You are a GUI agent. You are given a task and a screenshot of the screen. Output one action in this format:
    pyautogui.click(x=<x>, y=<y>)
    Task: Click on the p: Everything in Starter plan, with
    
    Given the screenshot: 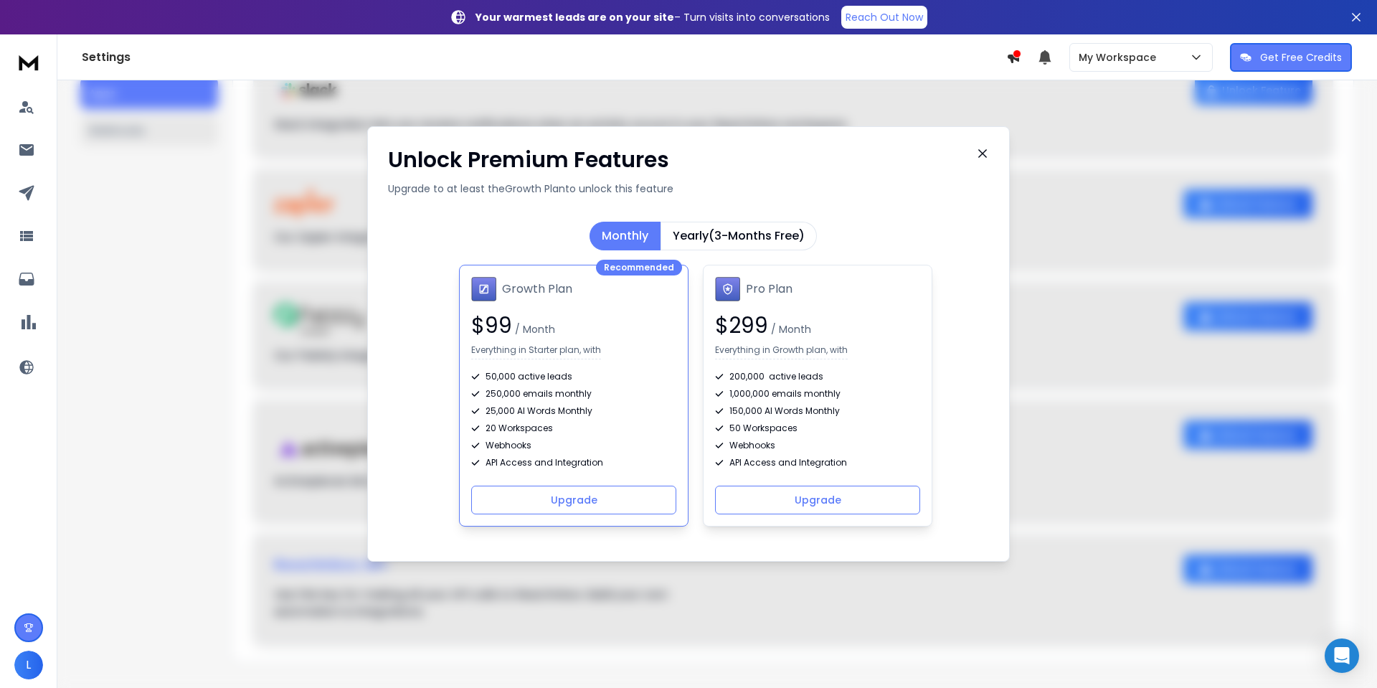 What is the action you would take?
    pyautogui.click(x=536, y=351)
    